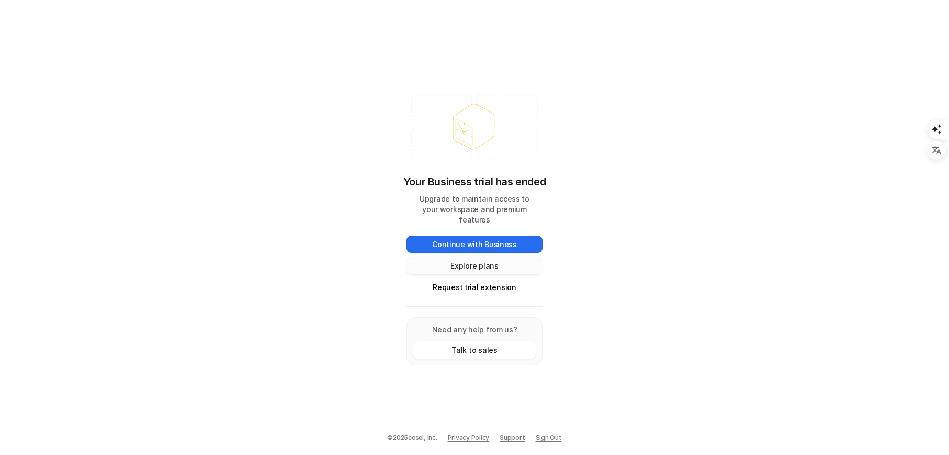  I want to click on p: Your Business trial has ended, so click(475, 182).